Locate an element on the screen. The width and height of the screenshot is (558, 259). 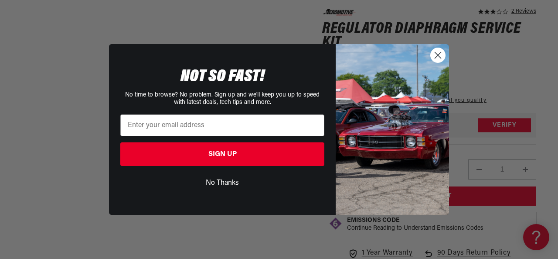
input: Enter your email address is located at coordinates (222, 125).